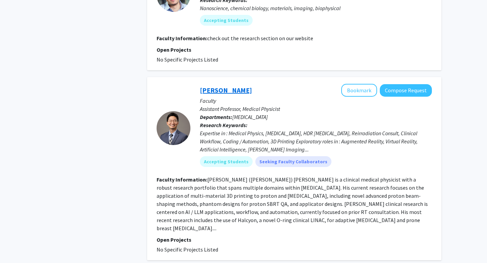 Image resolution: width=487 pixels, height=263 pixels. I want to click on button: Compose Request to Suk Yoon, so click(406, 90).